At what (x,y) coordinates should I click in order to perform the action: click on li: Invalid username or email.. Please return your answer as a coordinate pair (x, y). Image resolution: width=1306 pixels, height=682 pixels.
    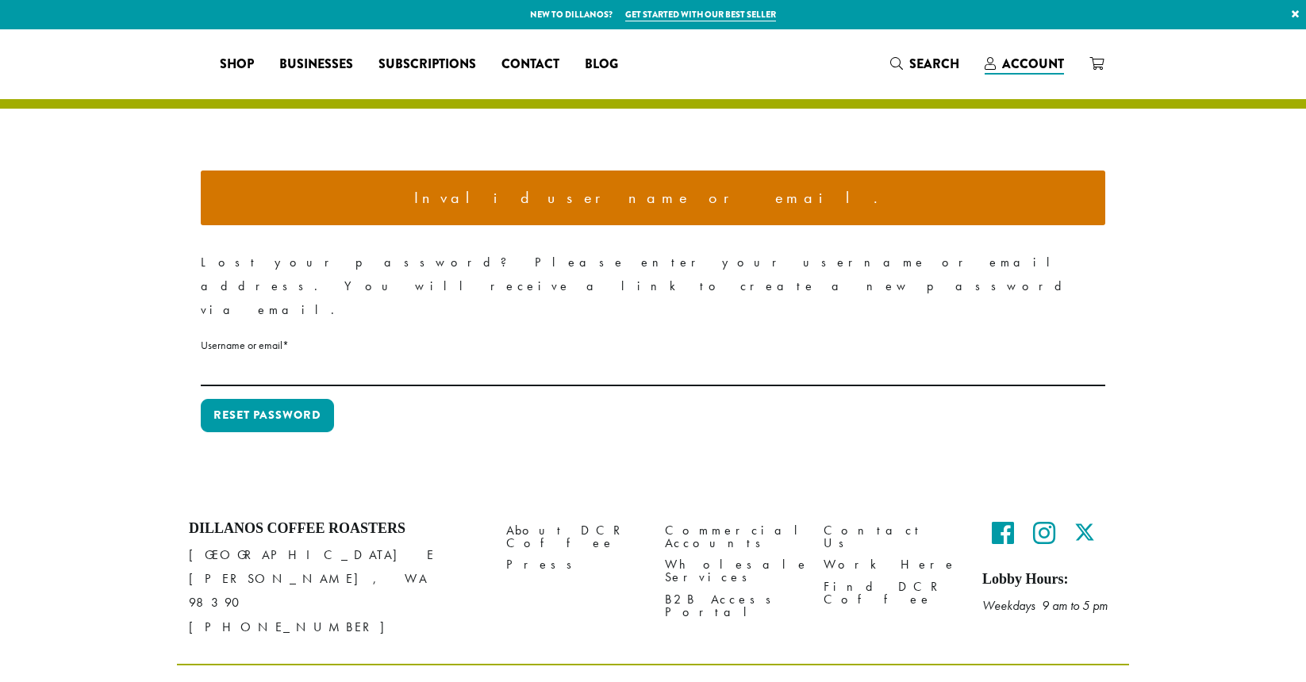
    Looking at the image, I should click on (653, 198).